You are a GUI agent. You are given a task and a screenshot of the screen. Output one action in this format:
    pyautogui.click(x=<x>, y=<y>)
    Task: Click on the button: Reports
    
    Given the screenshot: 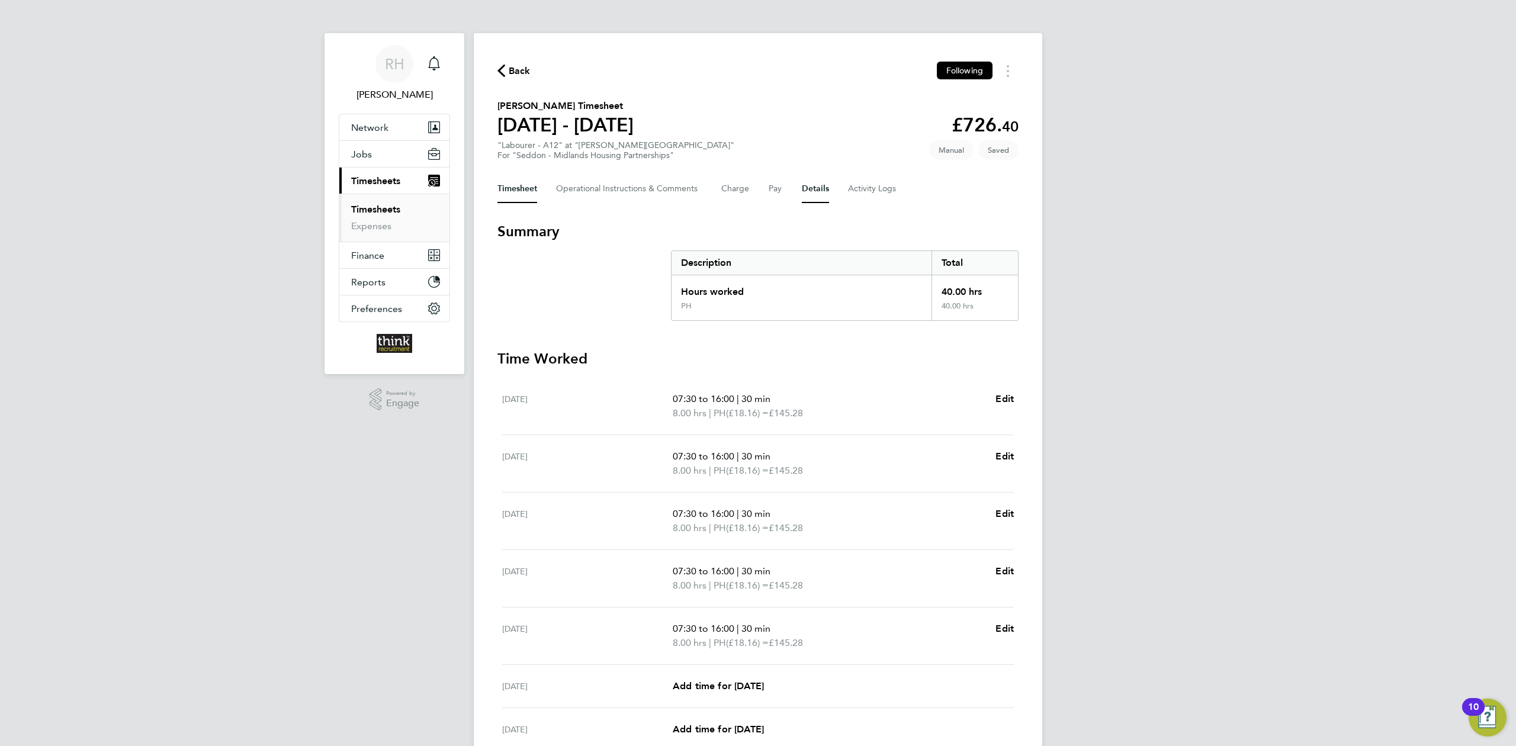 What is the action you would take?
    pyautogui.click(x=394, y=282)
    